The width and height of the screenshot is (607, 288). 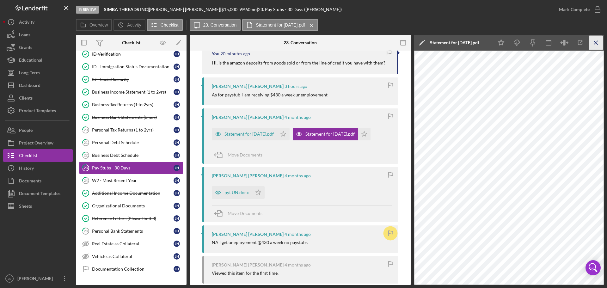 What do you see at coordinates (133, 117) in the screenshot?
I see `div: Business Bank Statements (3mos)` at bounding box center [133, 117].